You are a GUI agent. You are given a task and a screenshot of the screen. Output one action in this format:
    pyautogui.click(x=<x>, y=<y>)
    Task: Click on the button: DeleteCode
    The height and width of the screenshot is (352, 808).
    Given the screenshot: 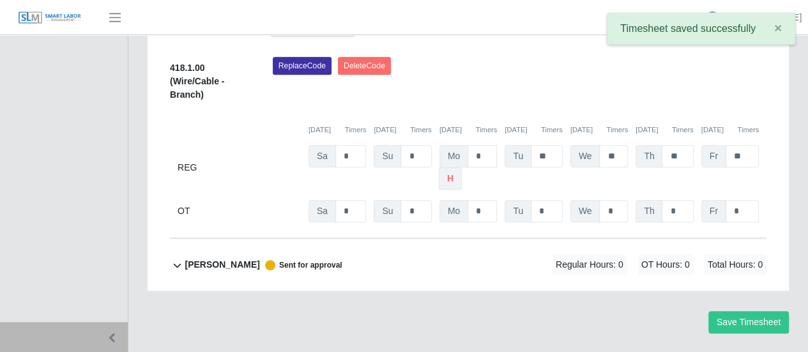 What is the action you would take?
    pyautogui.click(x=364, y=66)
    